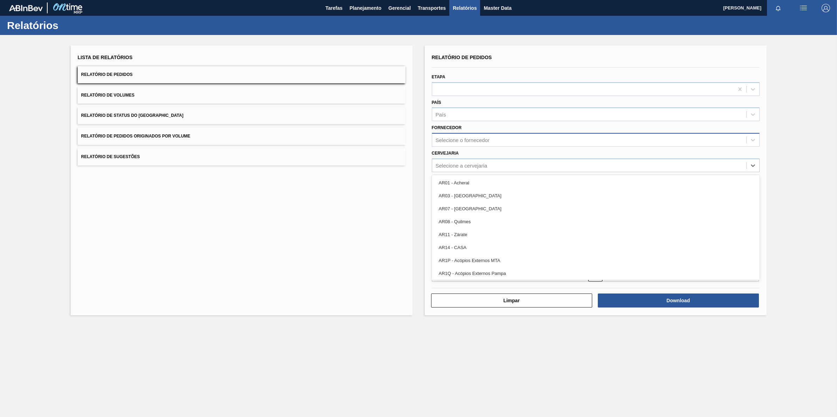  What do you see at coordinates (242, 157) in the screenshot?
I see `button: Relatório de Sugestões` at bounding box center [242, 157].